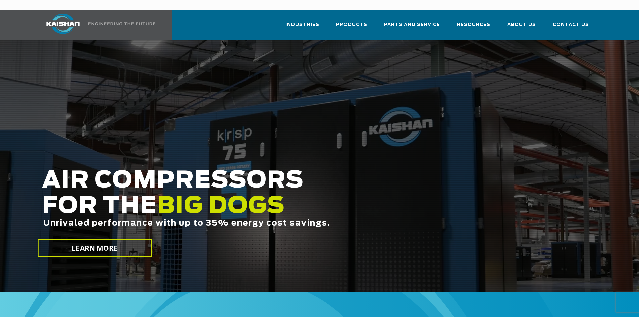 The height and width of the screenshot is (317, 639). I want to click on a: LEARN MORE, so click(95, 248).